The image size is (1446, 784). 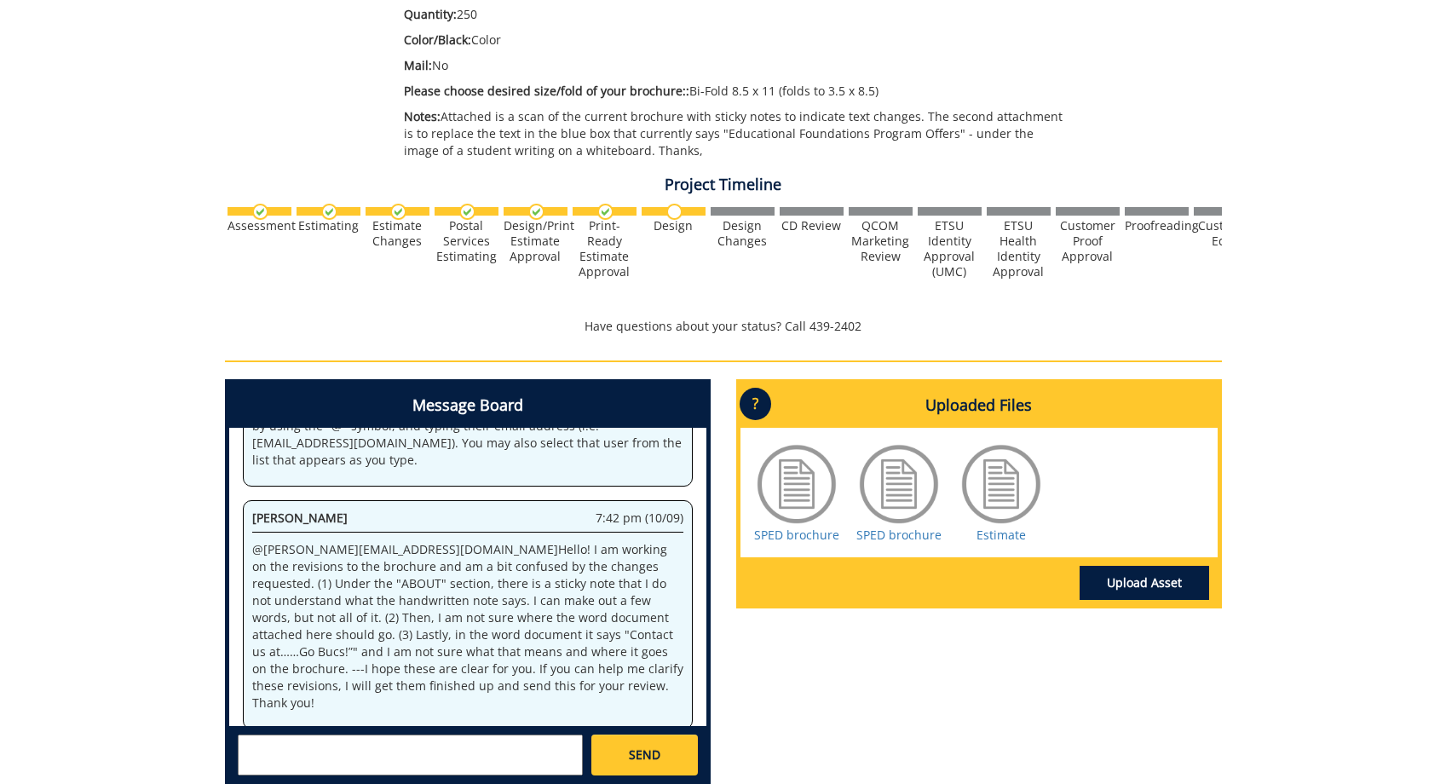 What do you see at coordinates (546, 90) in the screenshot?
I see `span: Please choose desired size/fold of your brochure::` at bounding box center [546, 90].